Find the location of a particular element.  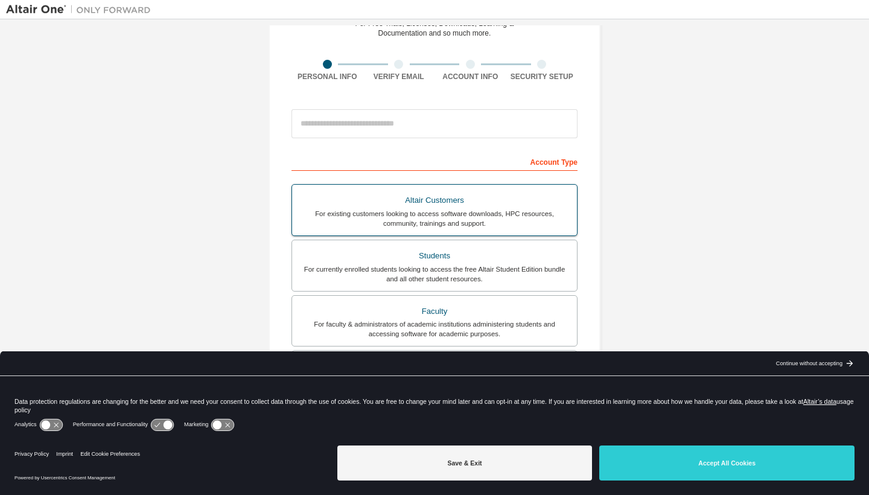

div: Security Setup is located at coordinates (542, 77).